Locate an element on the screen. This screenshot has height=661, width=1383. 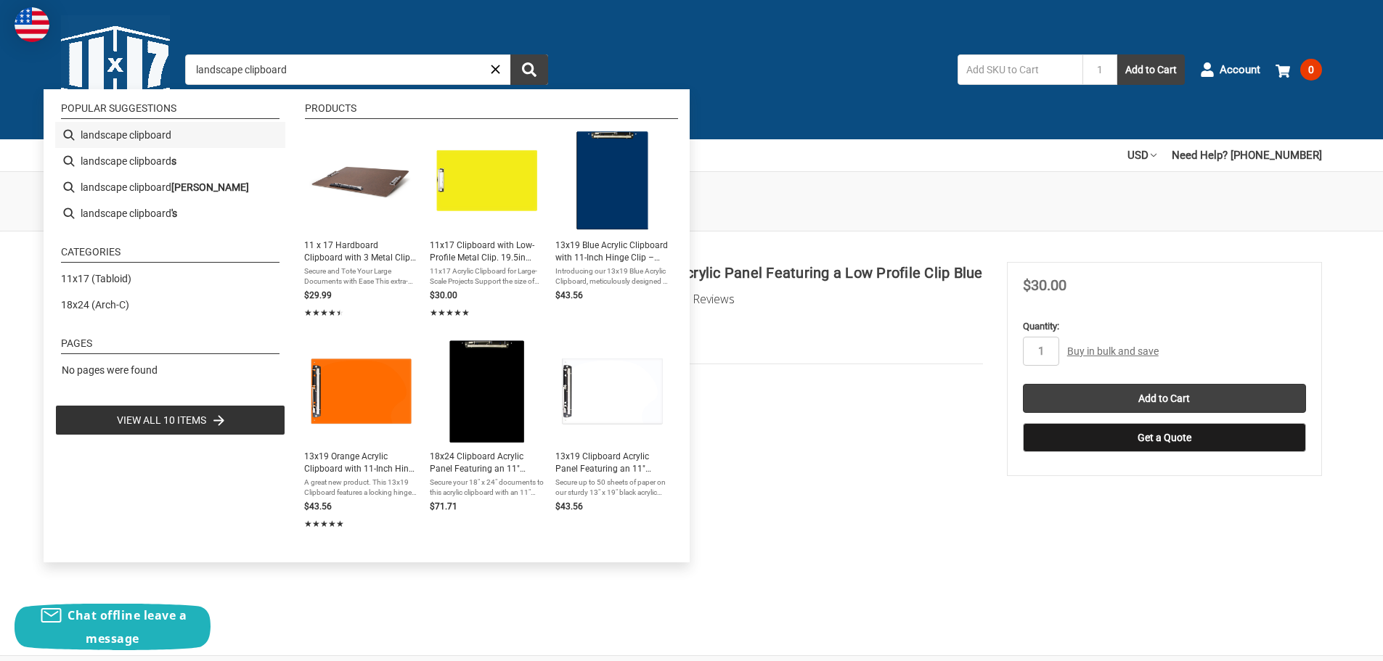
span: 13x19 Clipboard Acrylic Panel Featuring an 11" Hinge Clip White is located at coordinates (612, 463).